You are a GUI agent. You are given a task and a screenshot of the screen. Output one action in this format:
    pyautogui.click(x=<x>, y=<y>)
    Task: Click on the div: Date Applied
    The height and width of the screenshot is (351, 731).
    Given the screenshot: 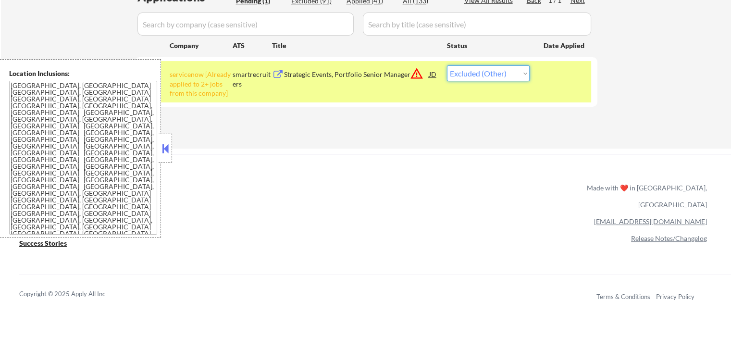 What is the action you would take?
    pyautogui.click(x=565, y=46)
    